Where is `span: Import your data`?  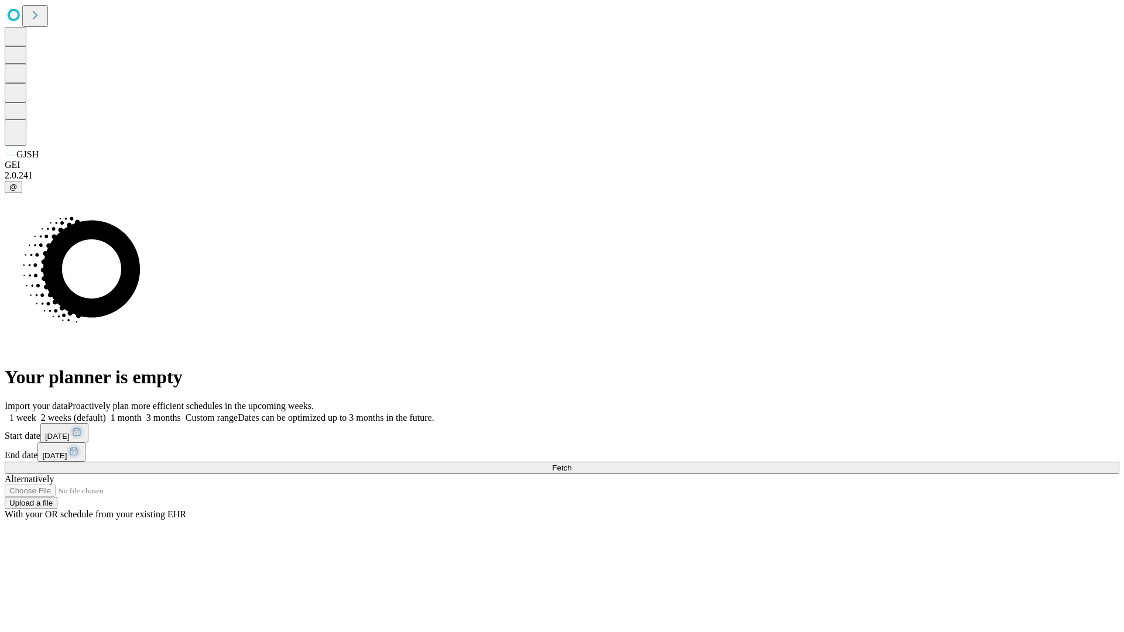
span: Import your data is located at coordinates (36, 406).